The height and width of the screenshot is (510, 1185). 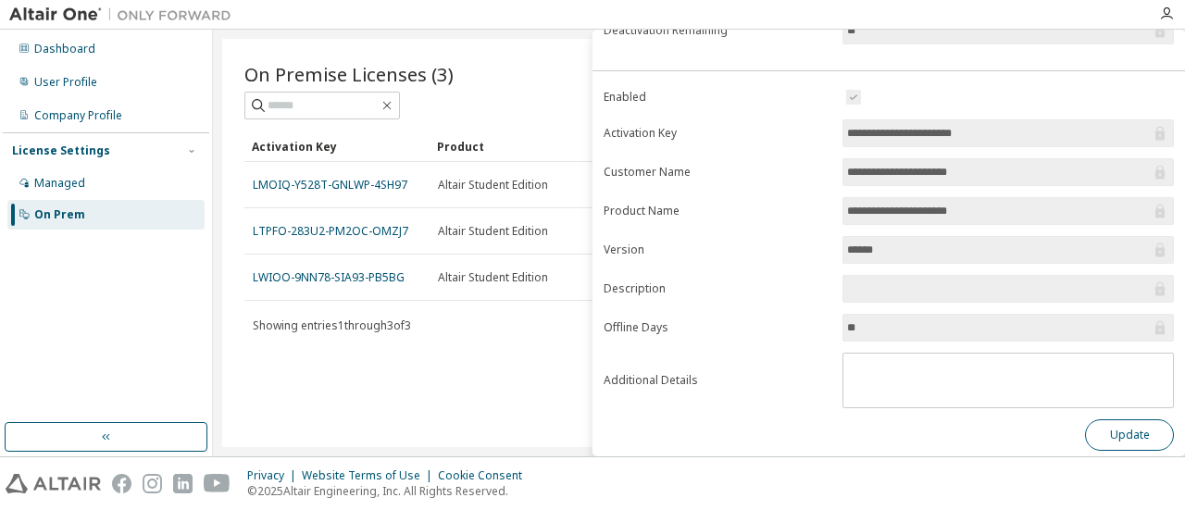 What do you see at coordinates (330, 184) in the screenshot?
I see `a: LMOIQ-Y528T-GNLWP-4SH97` at bounding box center [330, 184].